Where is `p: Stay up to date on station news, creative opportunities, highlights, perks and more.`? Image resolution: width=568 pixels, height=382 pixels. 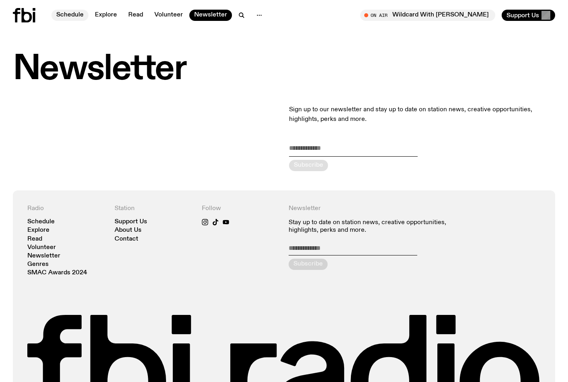
p: Stay up to date on station news, creative opportunities, highlights, perks and more. is located at coordinates (371, 227).